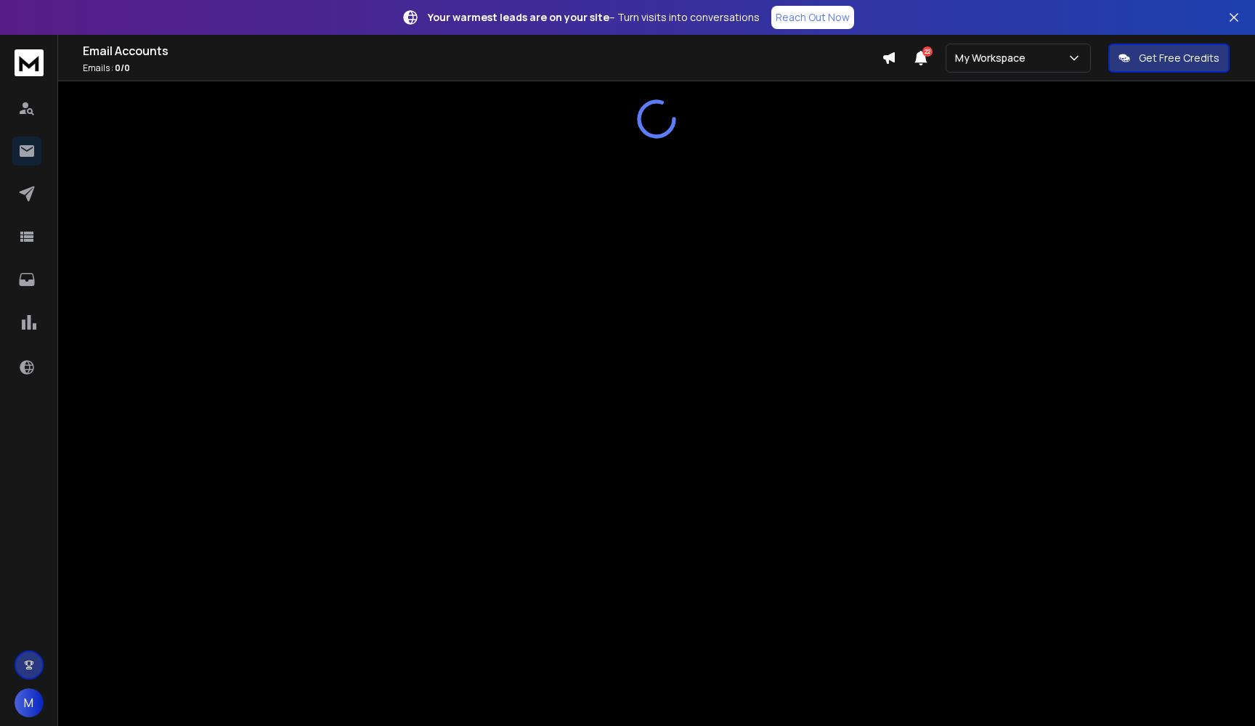 This screenshot has width=1255, height=726. Describe the element at coordinates (482, 51) in the screenshot. I see `h1: Email Accounts` at that location.